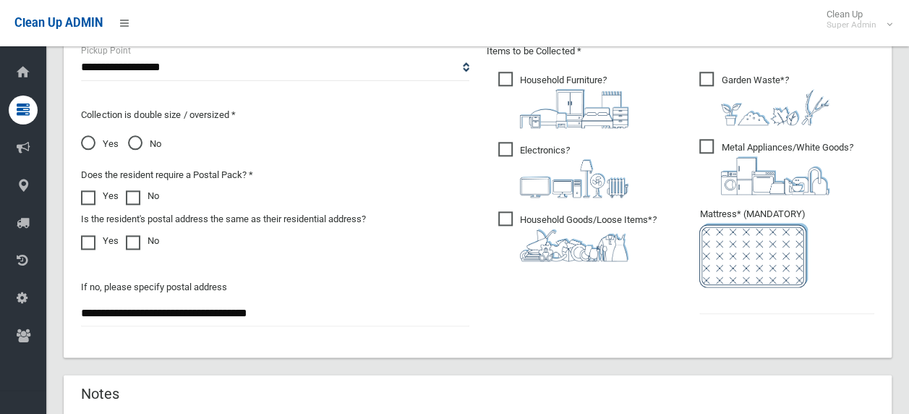  I want to click on span: Clean Up, so click(855, 20).